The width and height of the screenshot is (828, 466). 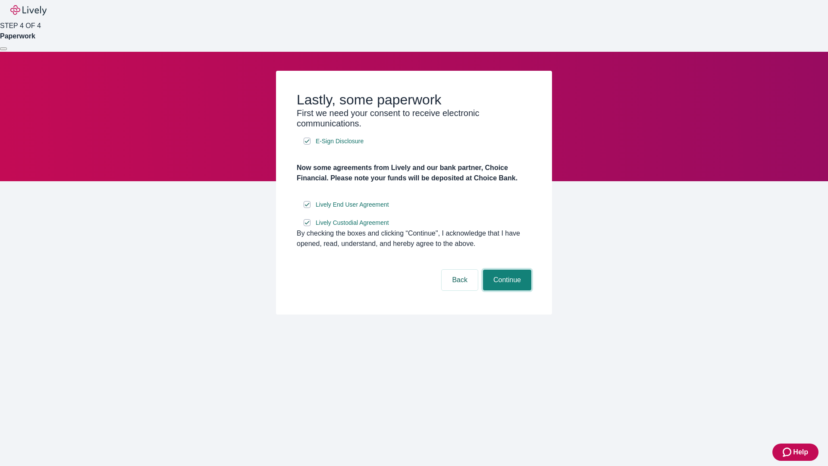 I want to click on span: E-Sign Disclosure, so click(x=339, y=141).